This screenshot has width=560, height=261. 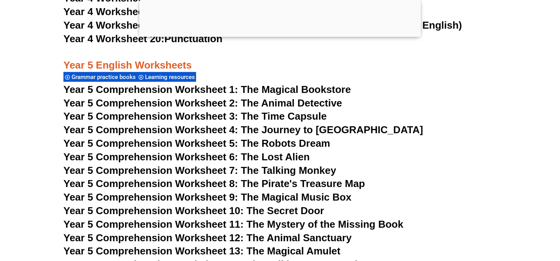 I want to click on span: Year 5 Comprehension Worksheet 3: The Time Capsule, so click(x=195, y=116).